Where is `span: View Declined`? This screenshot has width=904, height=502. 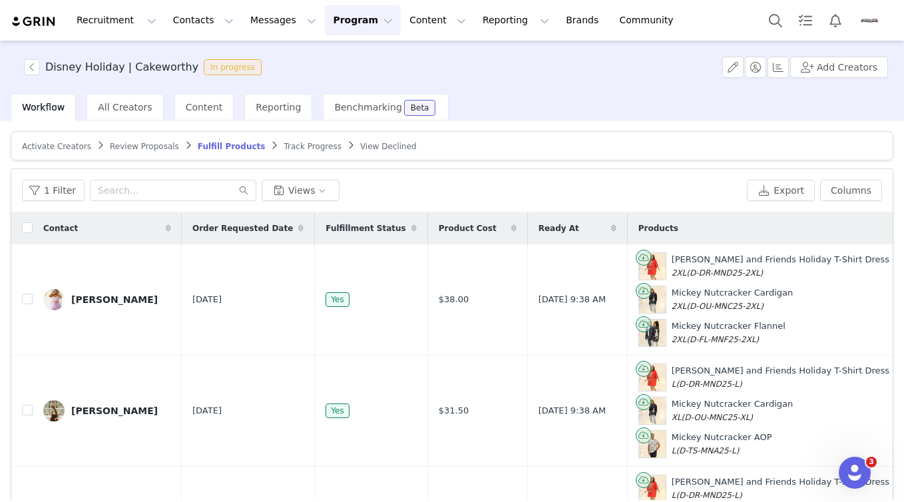
span: View Declined is located at coordinates (388, 146).